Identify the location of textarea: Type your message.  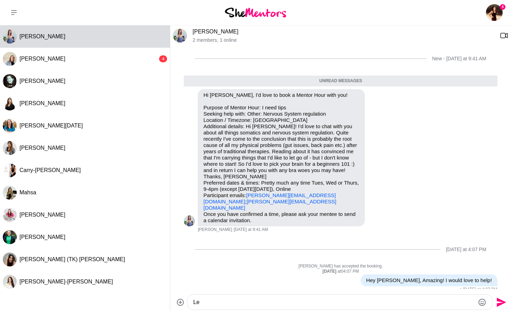
(334, 302).